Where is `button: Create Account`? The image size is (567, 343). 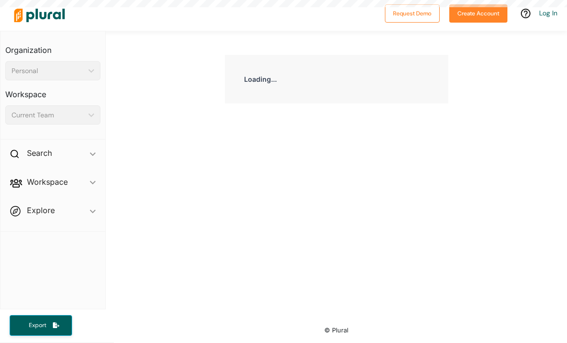
button: Create Account is located at coordinates (478, 13).